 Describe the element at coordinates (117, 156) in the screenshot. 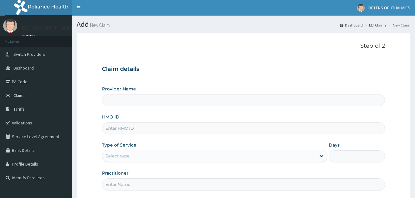

I see `div: Select type` at that location.